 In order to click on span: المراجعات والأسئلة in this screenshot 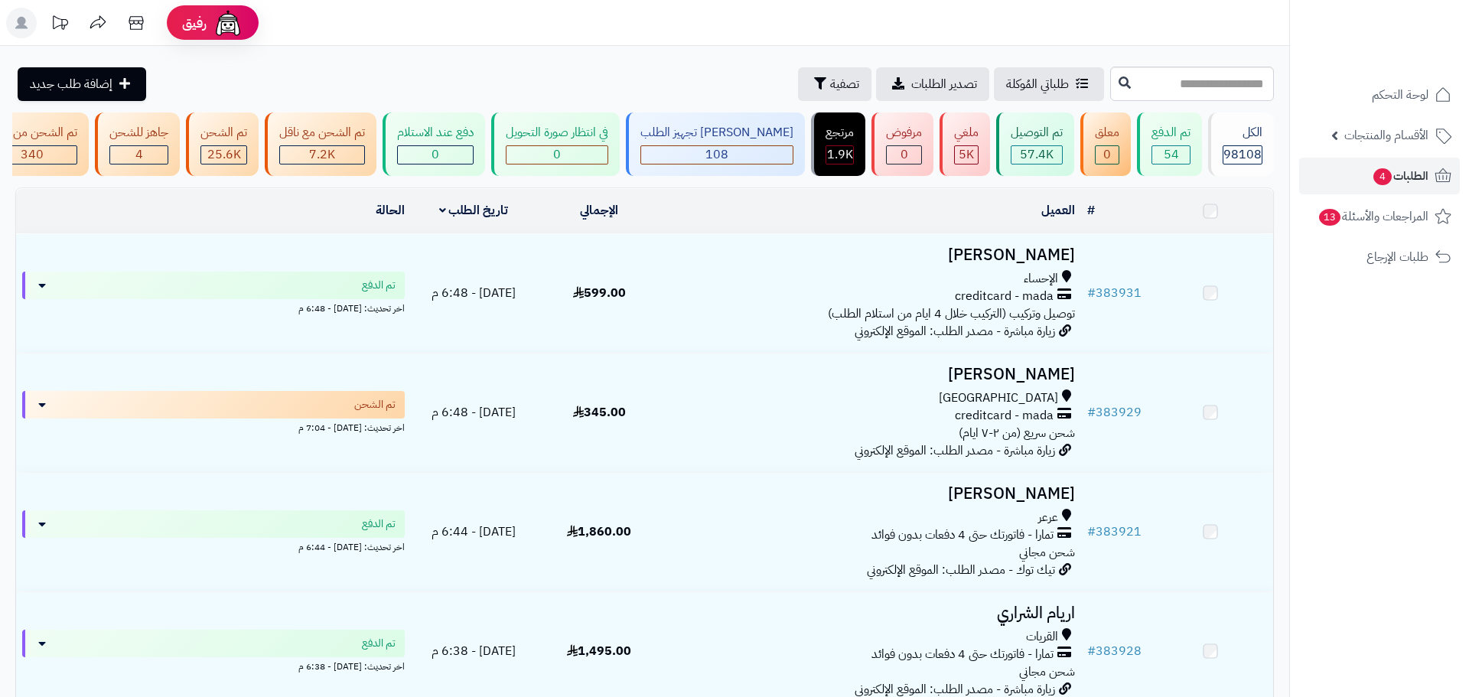, I will do `click(1373, 217)`.